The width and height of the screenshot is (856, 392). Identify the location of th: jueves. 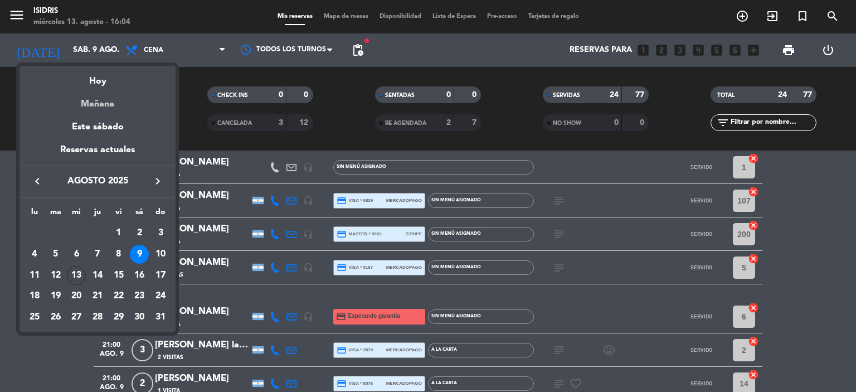
(98, 214).